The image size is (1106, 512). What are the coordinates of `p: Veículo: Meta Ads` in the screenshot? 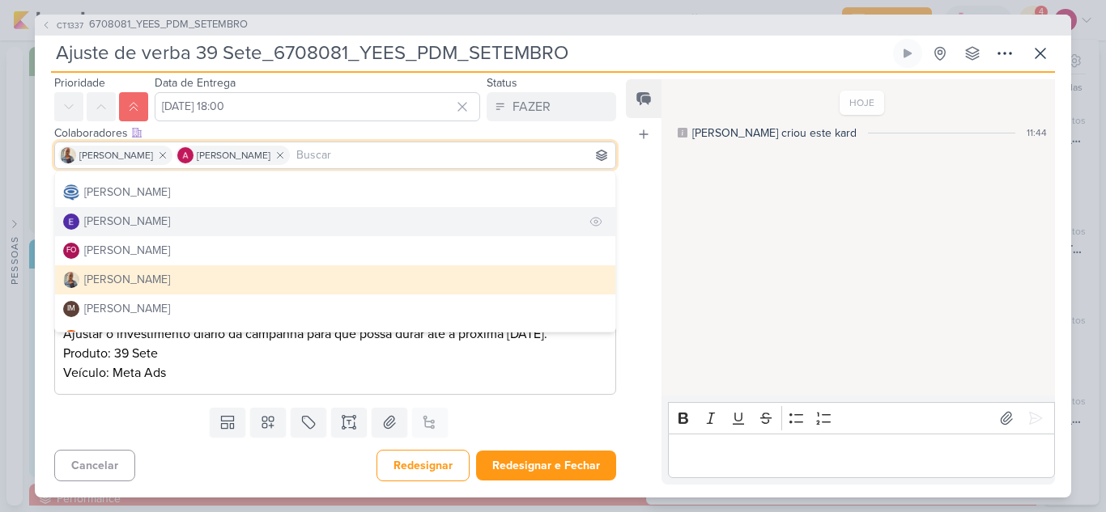 It's located at (335, 373).